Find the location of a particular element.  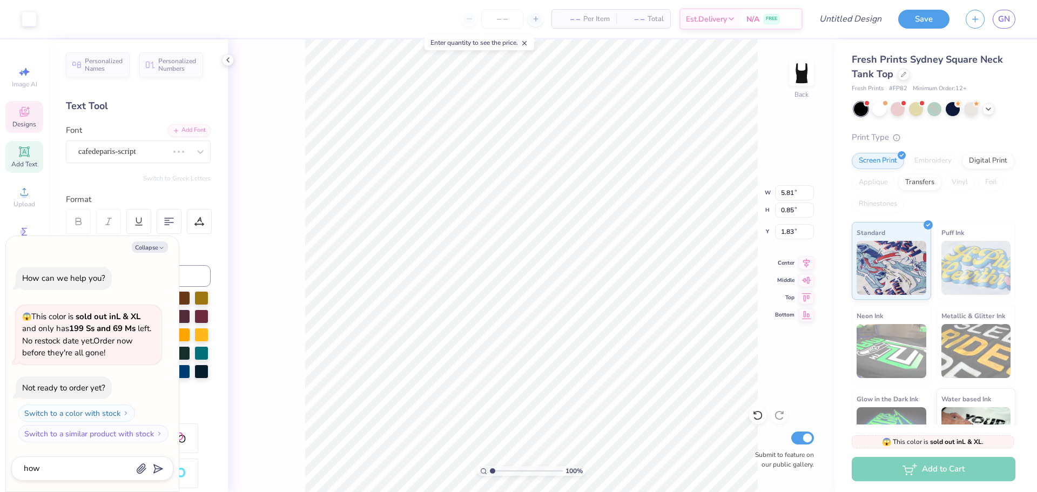

img: Glow in the Dark Ink is located at coordinates (892, 434).